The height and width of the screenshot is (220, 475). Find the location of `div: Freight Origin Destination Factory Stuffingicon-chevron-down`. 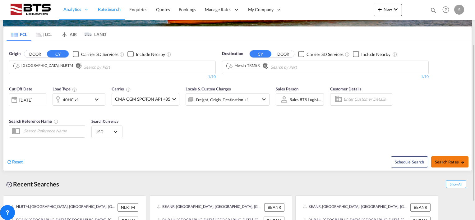

div: Freight Origin Destination Factory Stuffingicon-chevron-down is located at coordinates (228, 99).